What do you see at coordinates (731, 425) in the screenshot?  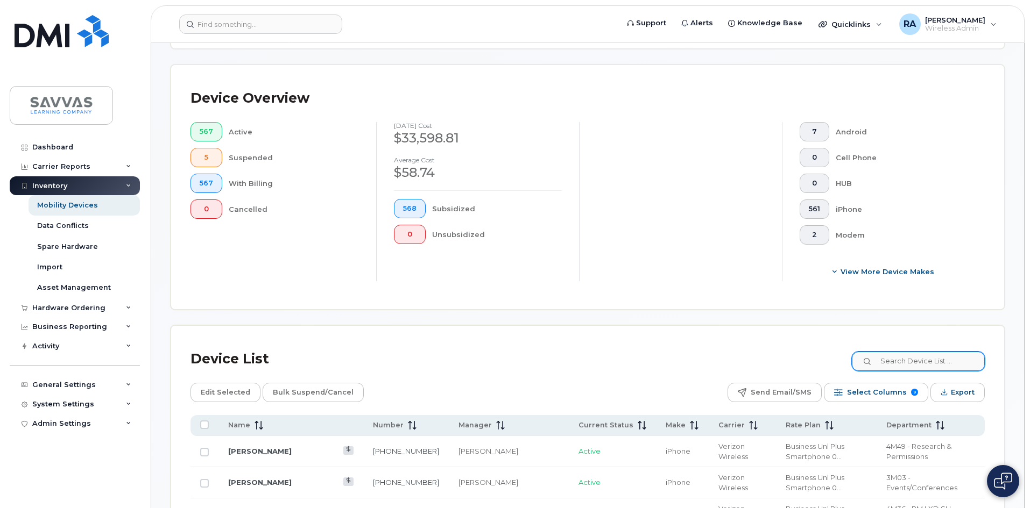 I see `span: Carrier` at bounding box center [731, 425].